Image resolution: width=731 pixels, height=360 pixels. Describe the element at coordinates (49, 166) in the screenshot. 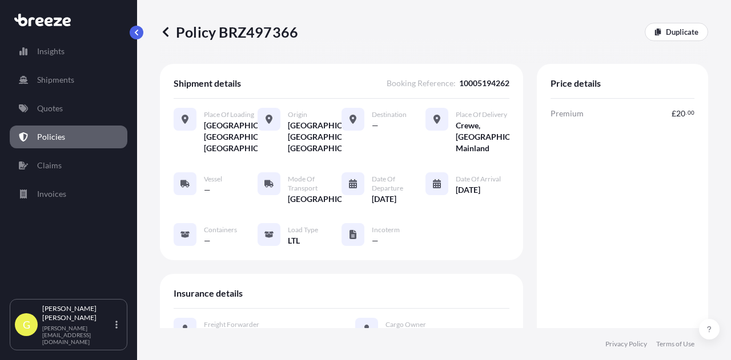

I see `p: Claims` at that location.